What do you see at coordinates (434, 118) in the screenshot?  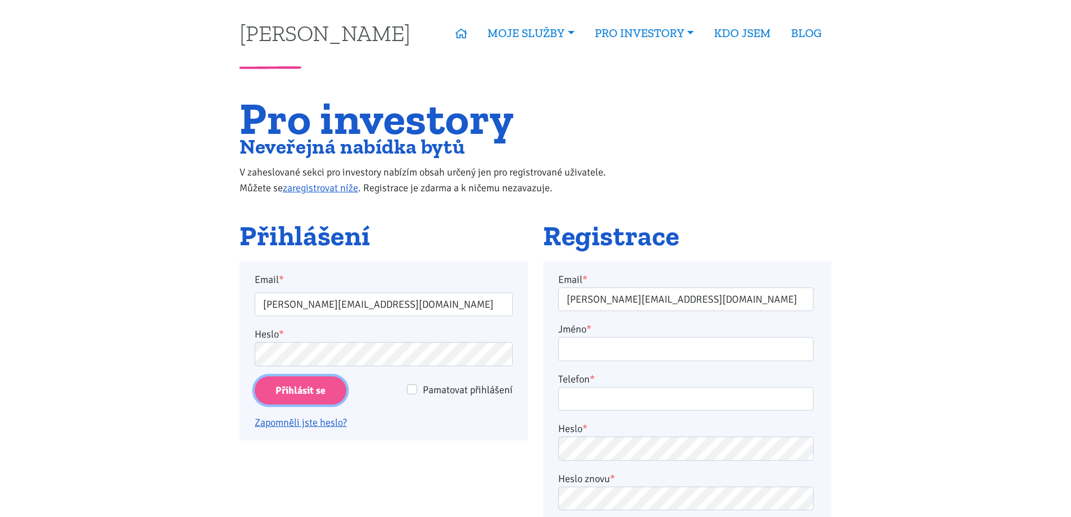 I see `h1: Pro investory` at bounding box center [434, 118].